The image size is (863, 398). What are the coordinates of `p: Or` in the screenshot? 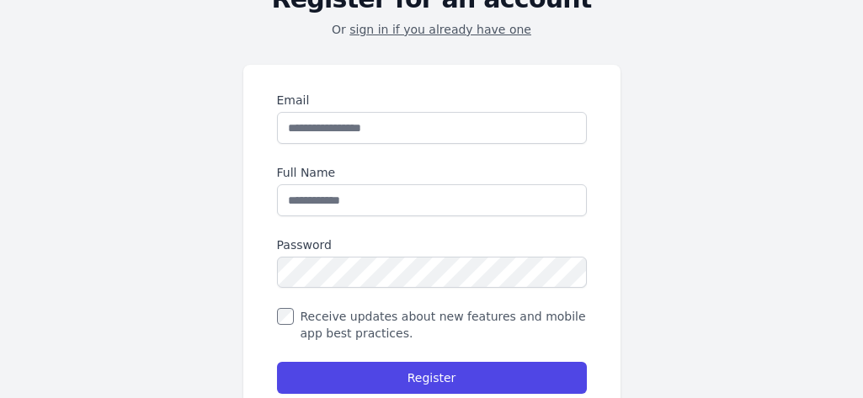 It's located at (431, 29).